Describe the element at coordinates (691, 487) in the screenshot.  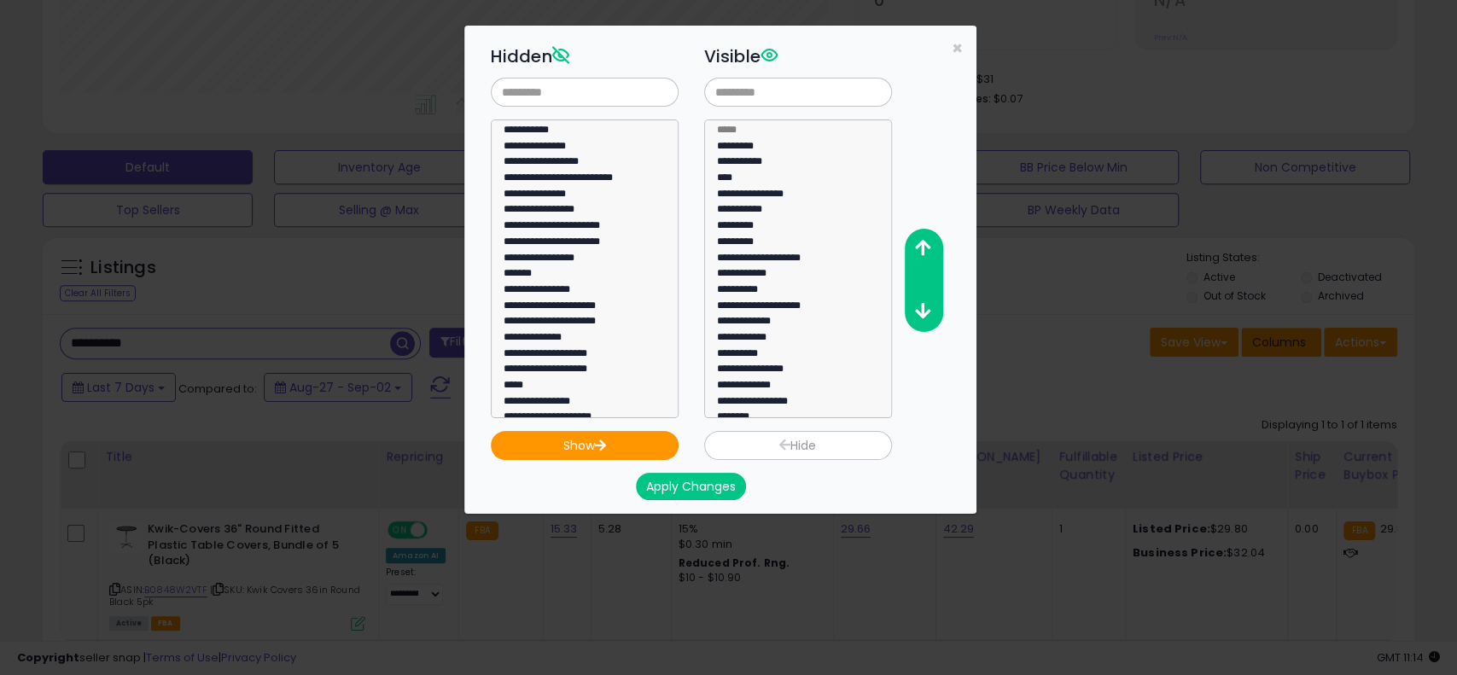
I see `button: Apply Changes` at that location.